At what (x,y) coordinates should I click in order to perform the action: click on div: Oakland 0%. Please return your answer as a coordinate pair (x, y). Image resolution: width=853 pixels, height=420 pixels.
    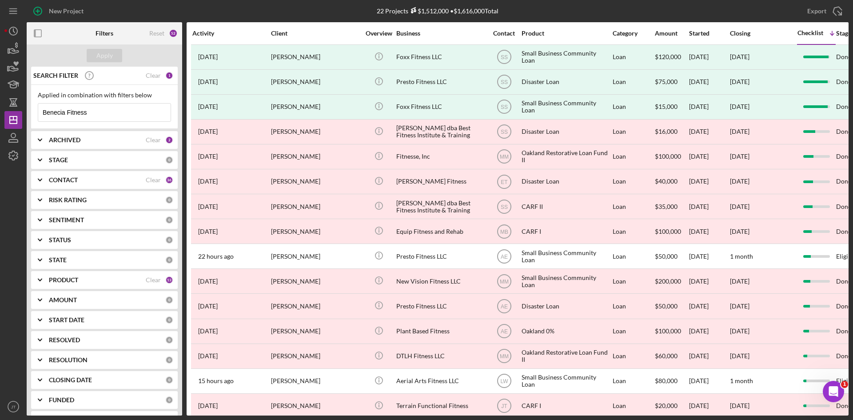
    Looking at the image, I should click on (566, 331).